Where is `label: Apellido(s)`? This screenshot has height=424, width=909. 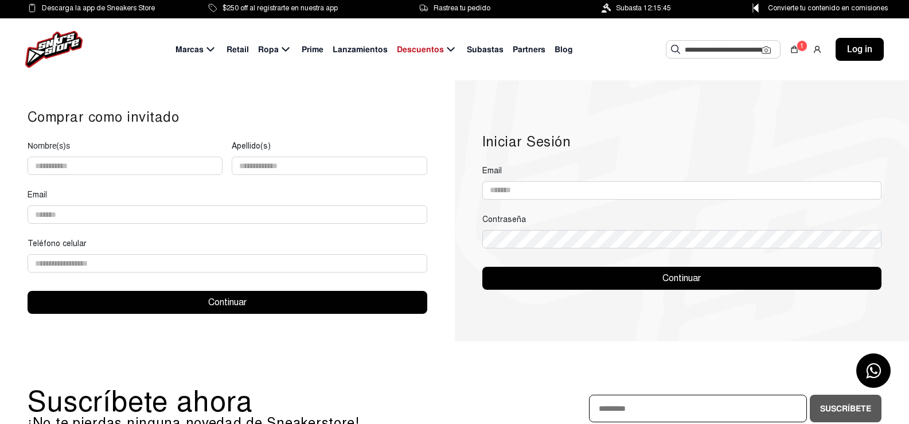
label: Apellido(s) is located at coordinates (251, 146).